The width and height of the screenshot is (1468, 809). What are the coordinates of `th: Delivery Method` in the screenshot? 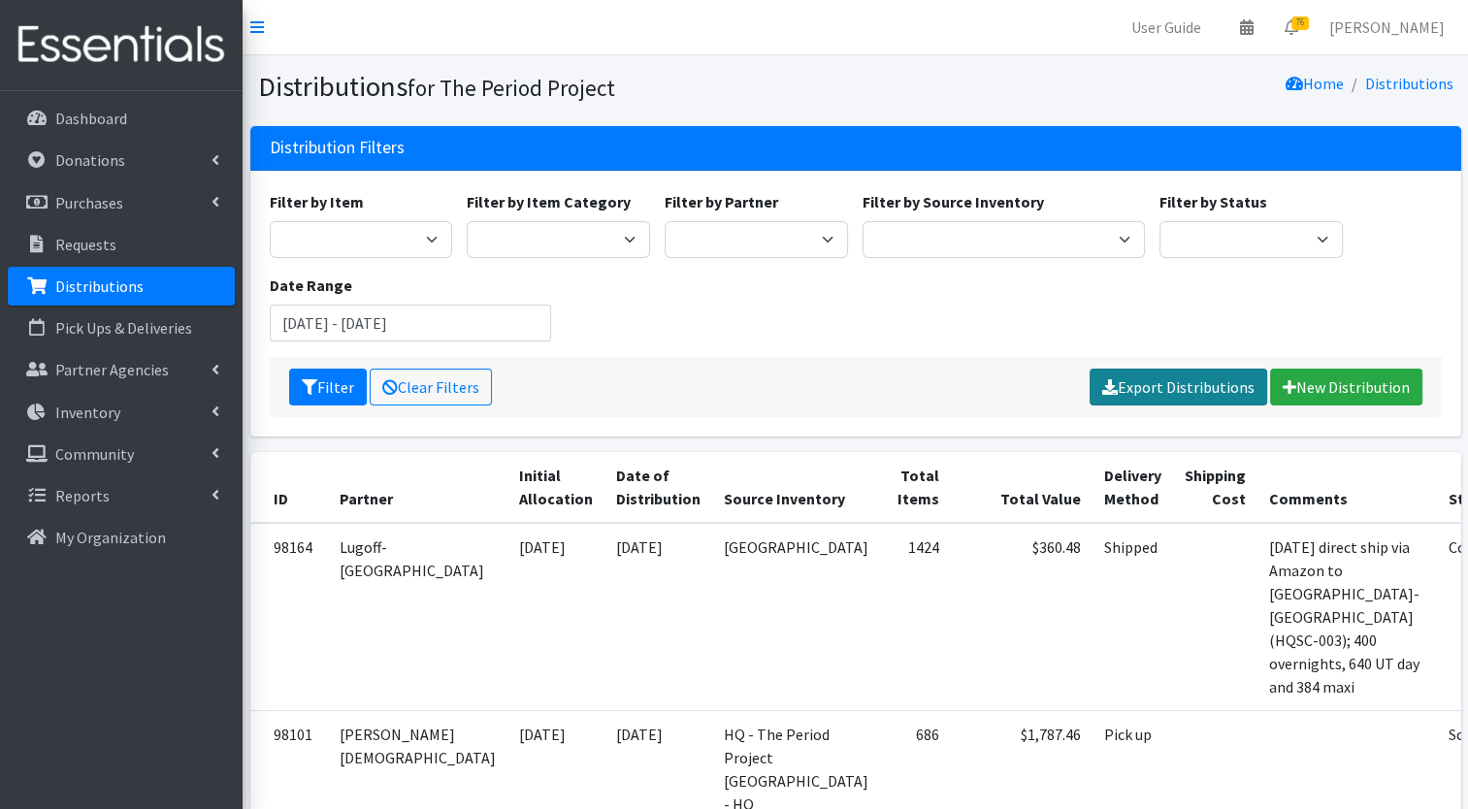 It's located at (1132, 487).